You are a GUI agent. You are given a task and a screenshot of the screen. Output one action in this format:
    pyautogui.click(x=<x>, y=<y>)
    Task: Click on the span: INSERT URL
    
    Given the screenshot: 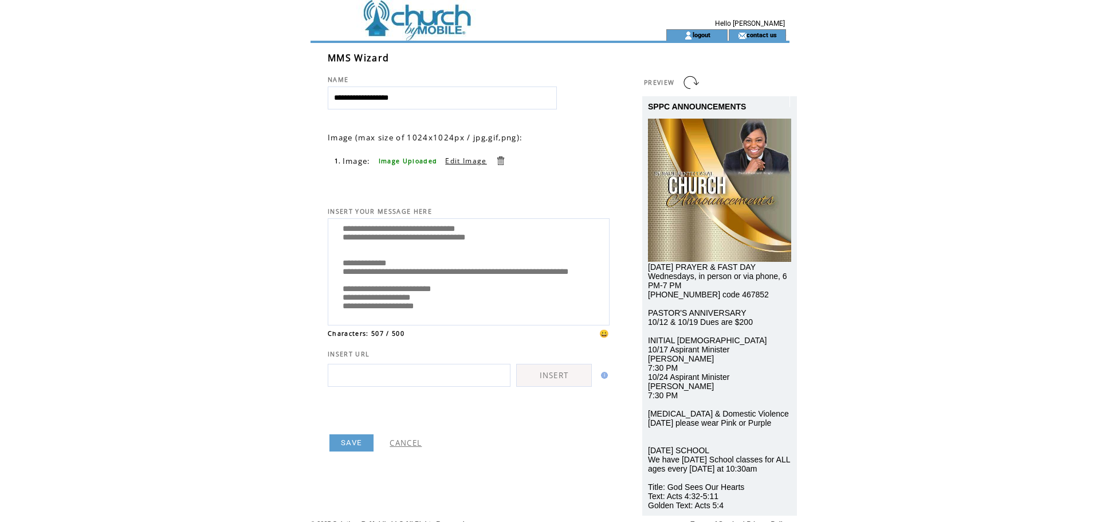 What is the action you would take?
    pyautogui.click(x=348, y=354)
    